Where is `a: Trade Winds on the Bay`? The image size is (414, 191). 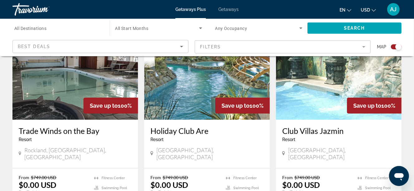 a: Trade Winds on the Bay is located at coordinates (75, 131).